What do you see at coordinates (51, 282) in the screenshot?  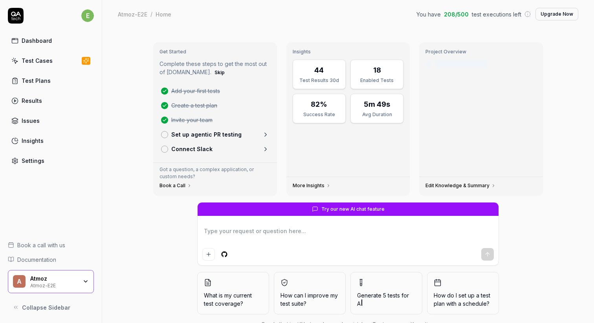 I see `button: AAtmozAtmoz-E2E` at bounding box center [51, 282].